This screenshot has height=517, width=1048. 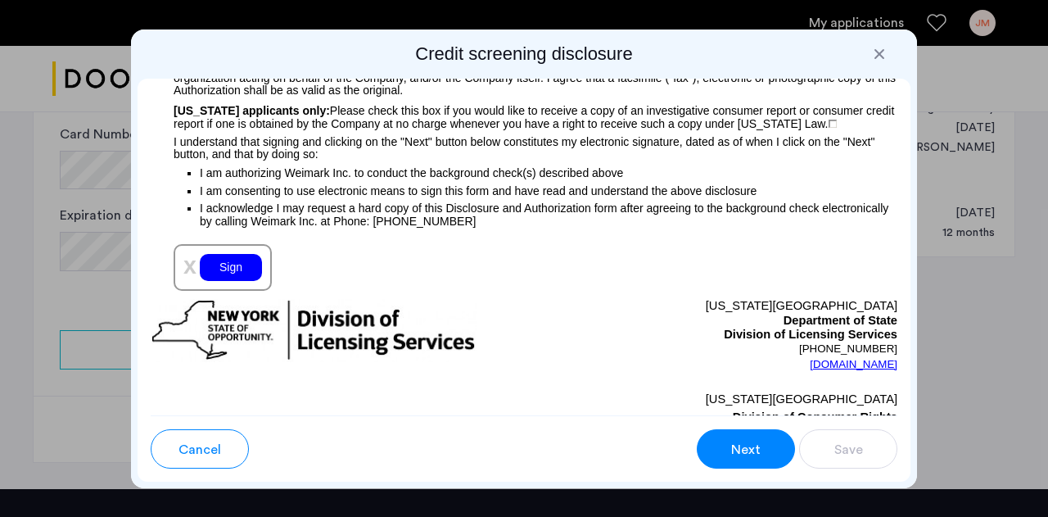 I want to click on p: I understand that signing and clicking on the "Next" button below constitutes my electronic signa..., so click(x=524, y=145).